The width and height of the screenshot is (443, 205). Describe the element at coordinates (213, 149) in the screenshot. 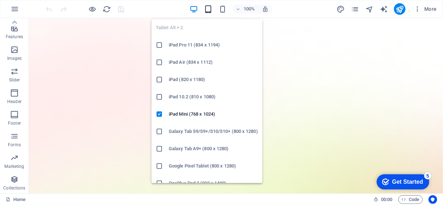

I see `h6: Galaxy Tab A9+ (800 x 1280)` at that location.